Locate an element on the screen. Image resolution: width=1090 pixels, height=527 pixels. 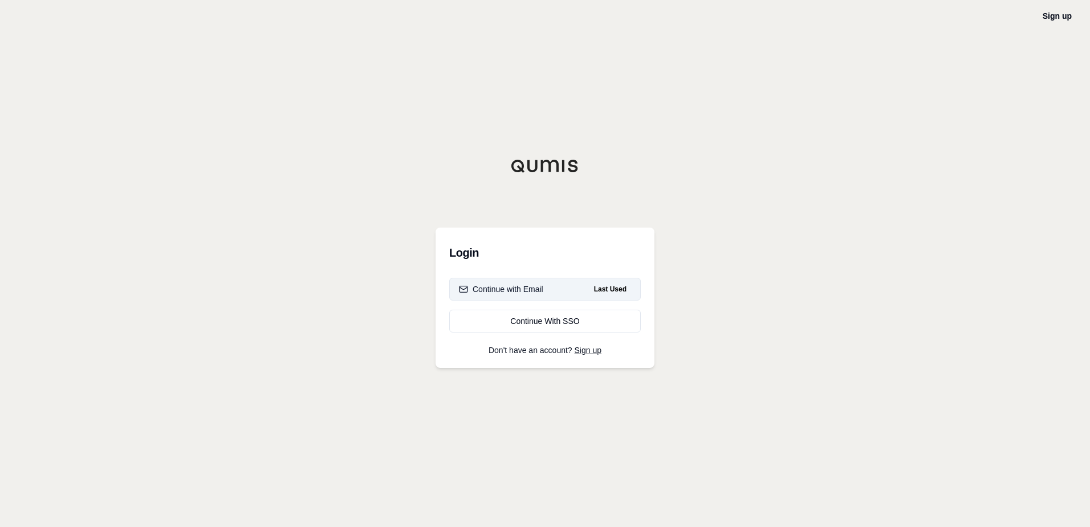
p: Don't have an account? is located at coordinates (545, 350).